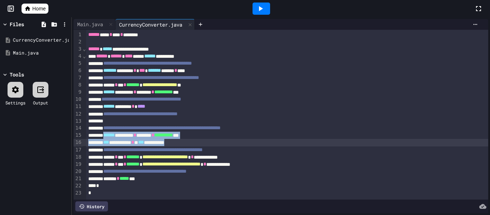  Describe the element at coordinates (78, 128) in the screenshot. I see `div: 14` at that location.